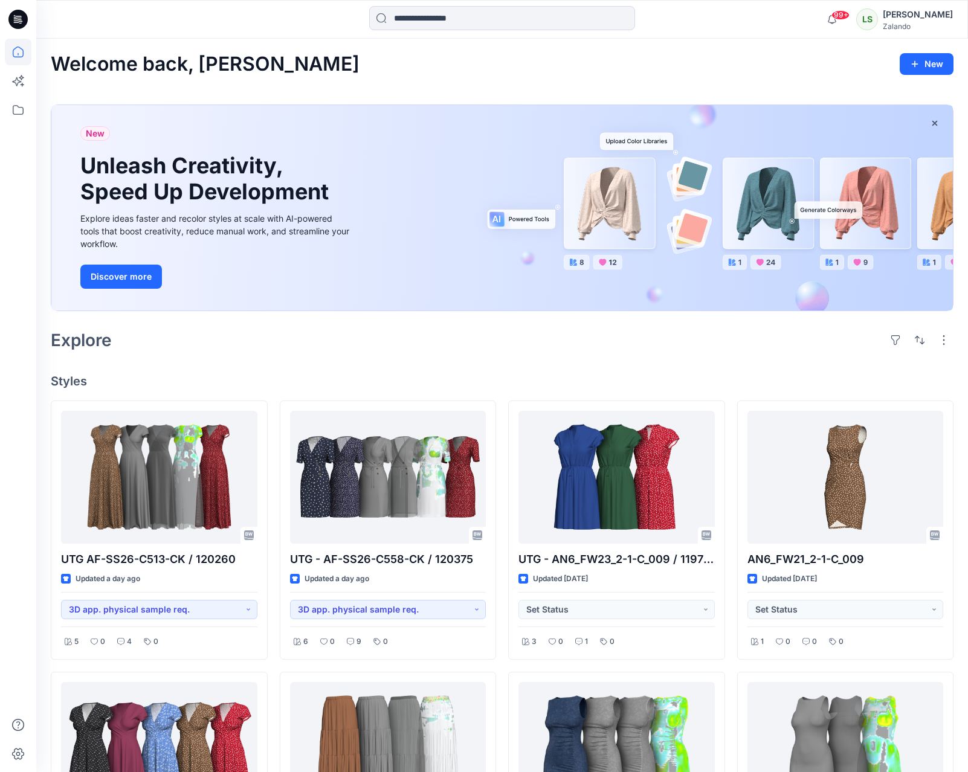 The image size is (968, 772). What do you see at coordinates (846, 477) in the screenshot?
I see `a: AN6_FW21_2-1-C_009` at bounding box center [846, 477].